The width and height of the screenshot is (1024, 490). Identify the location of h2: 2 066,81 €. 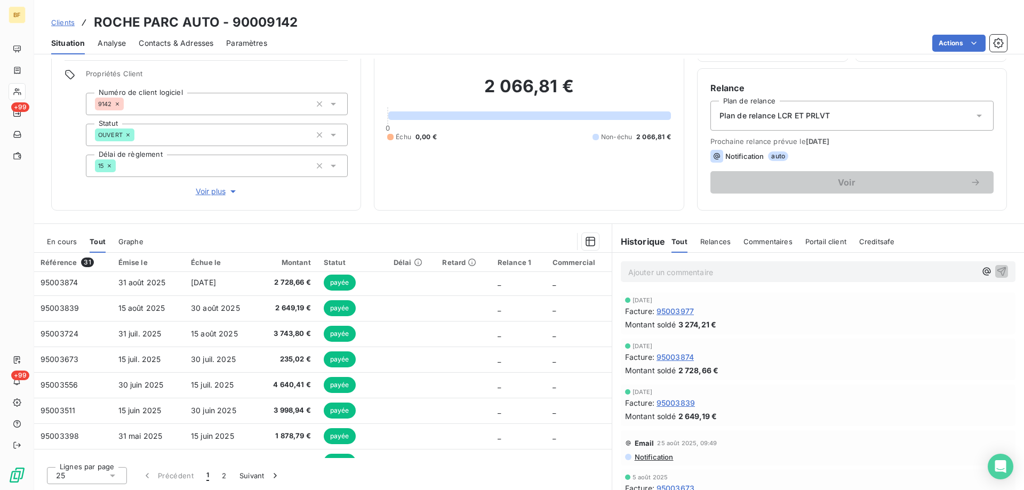
(528, 92).